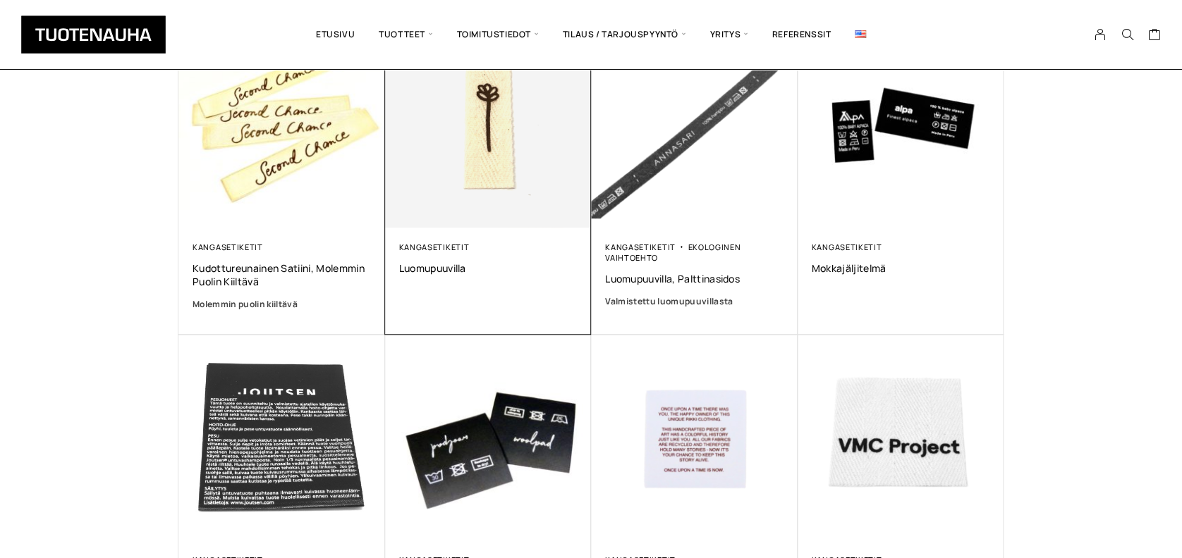 The width and height of the screenshot is (1182, 558). What do you see at coordinates (694, 278) in the screenshot?
I see `a: Luomupuuvilla, palttinasidos` at bounding box center [694, 278].